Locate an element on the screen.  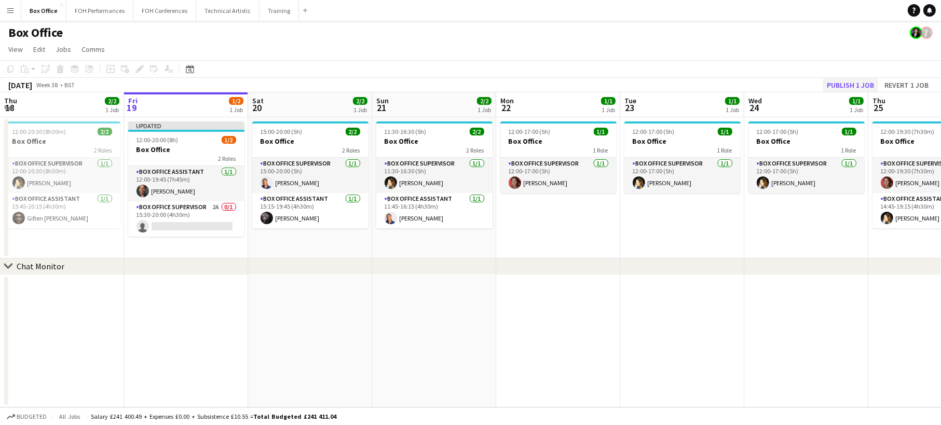
span: Jobs is located at coordinates (63, 49).